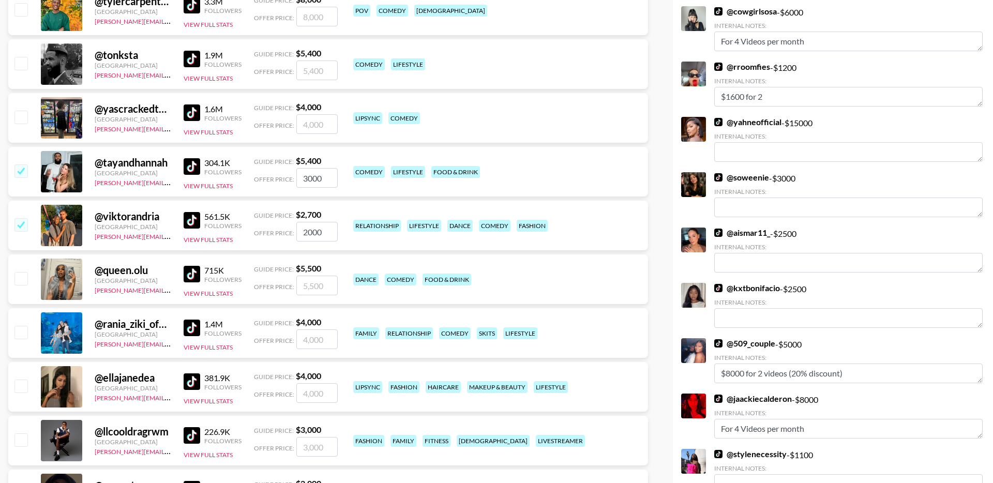  What do you see at coordinates (403, 441) in the screenshot?
I see `div: family` at bounding box center [403, 441].